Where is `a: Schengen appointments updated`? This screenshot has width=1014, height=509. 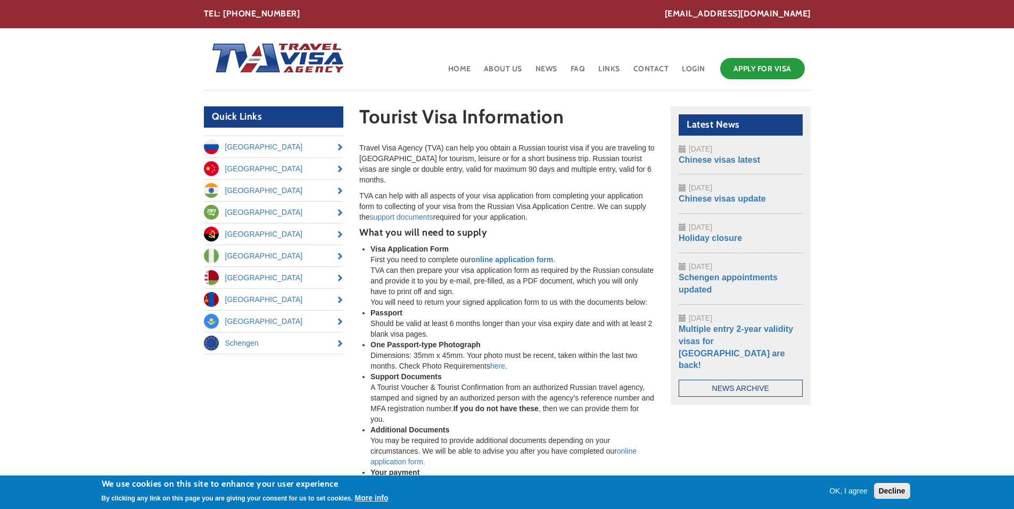
a: Schengen appointments updated is located at coordinates (728, 284).